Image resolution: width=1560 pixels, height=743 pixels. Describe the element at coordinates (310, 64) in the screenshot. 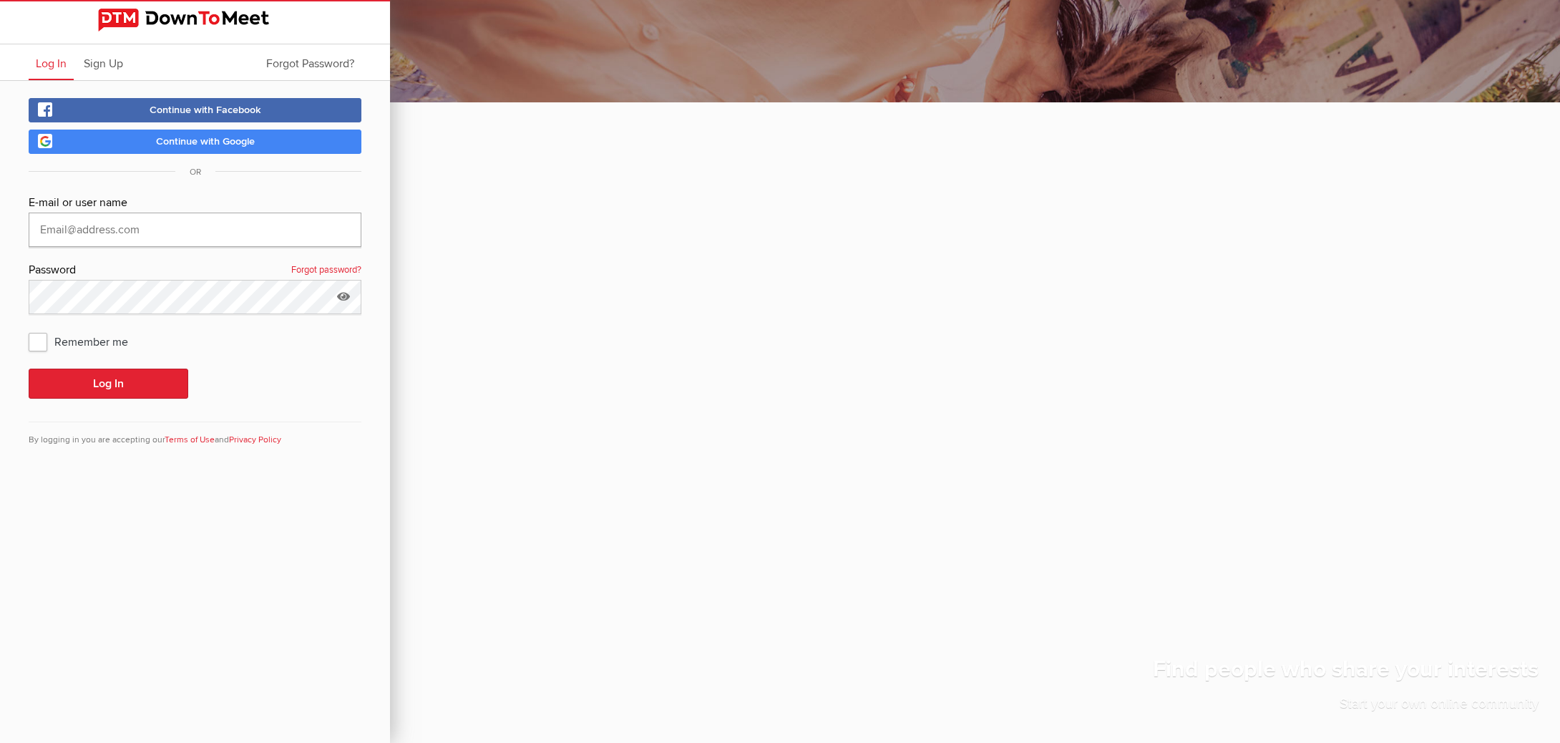

I see `span: Forgot Password?` at that location.